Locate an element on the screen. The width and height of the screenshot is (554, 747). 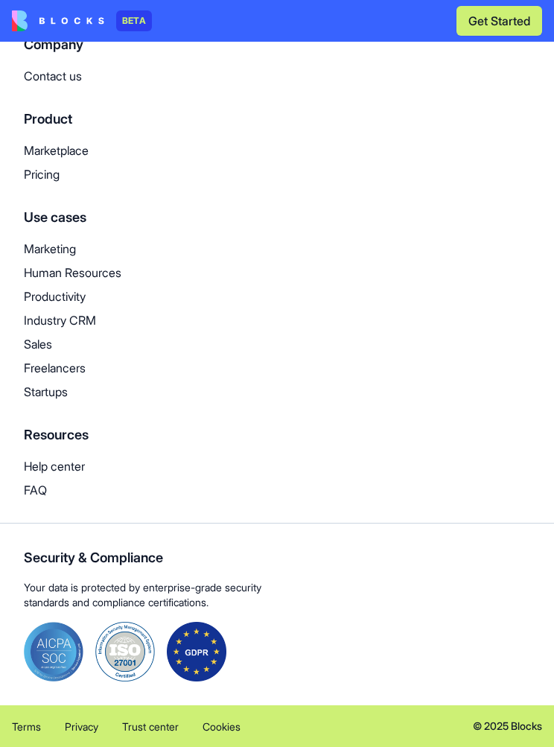
div: BETA is located at coordinates (134, 21).